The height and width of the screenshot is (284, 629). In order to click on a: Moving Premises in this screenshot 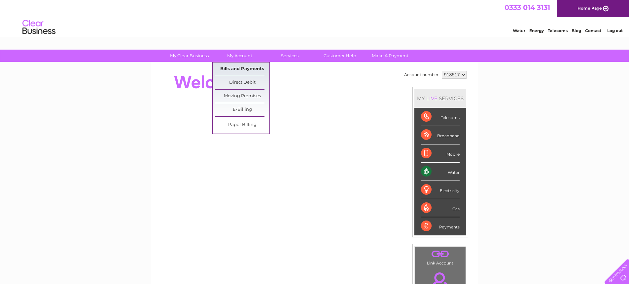, I will do `click(242, 96)`.